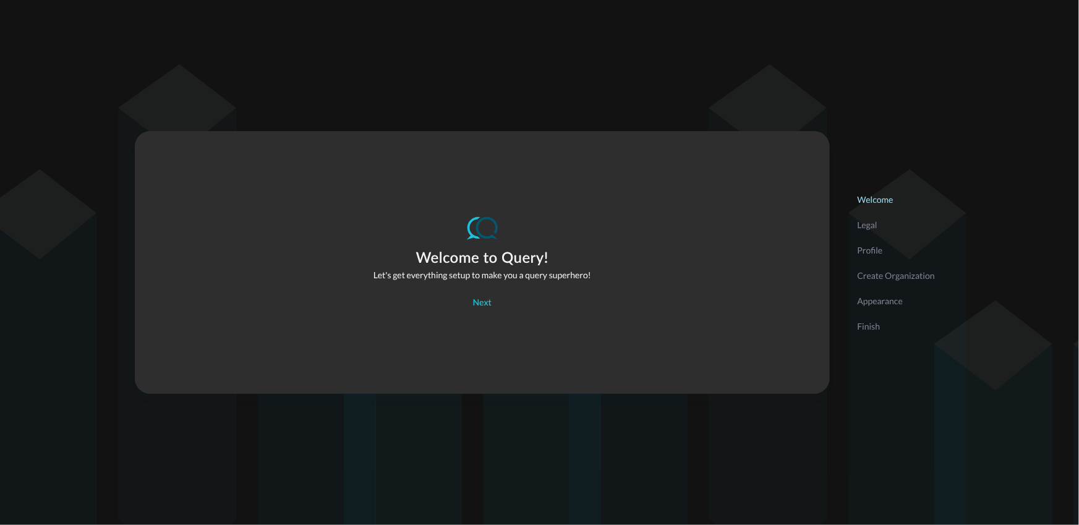 Image resolution: width=1079 pixels, height=525 pixels. Describe the element at coordinates (482, 304) in the screenshot. I see `button: Next` at that location.